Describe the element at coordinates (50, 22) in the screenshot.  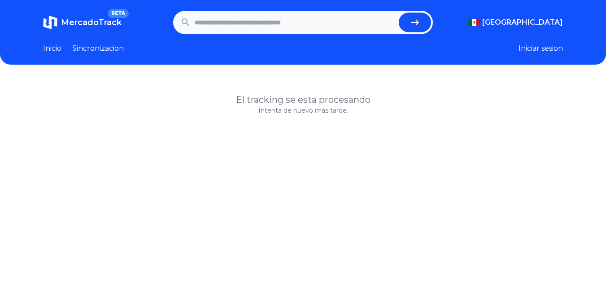
I see `img: MercadoTrack` at that location.